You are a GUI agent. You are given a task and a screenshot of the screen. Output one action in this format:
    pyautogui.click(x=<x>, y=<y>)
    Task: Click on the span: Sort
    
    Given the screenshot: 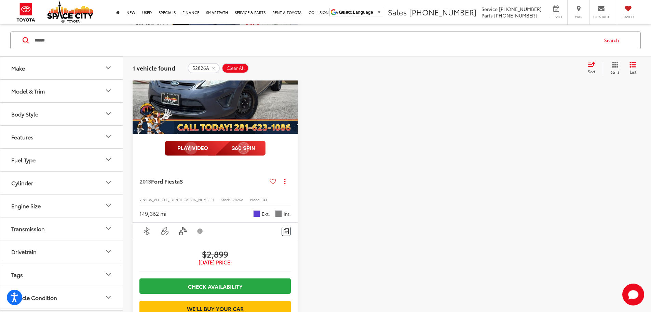 What is the action you would take?
    pyautogui.click(x=592, y=71)
    